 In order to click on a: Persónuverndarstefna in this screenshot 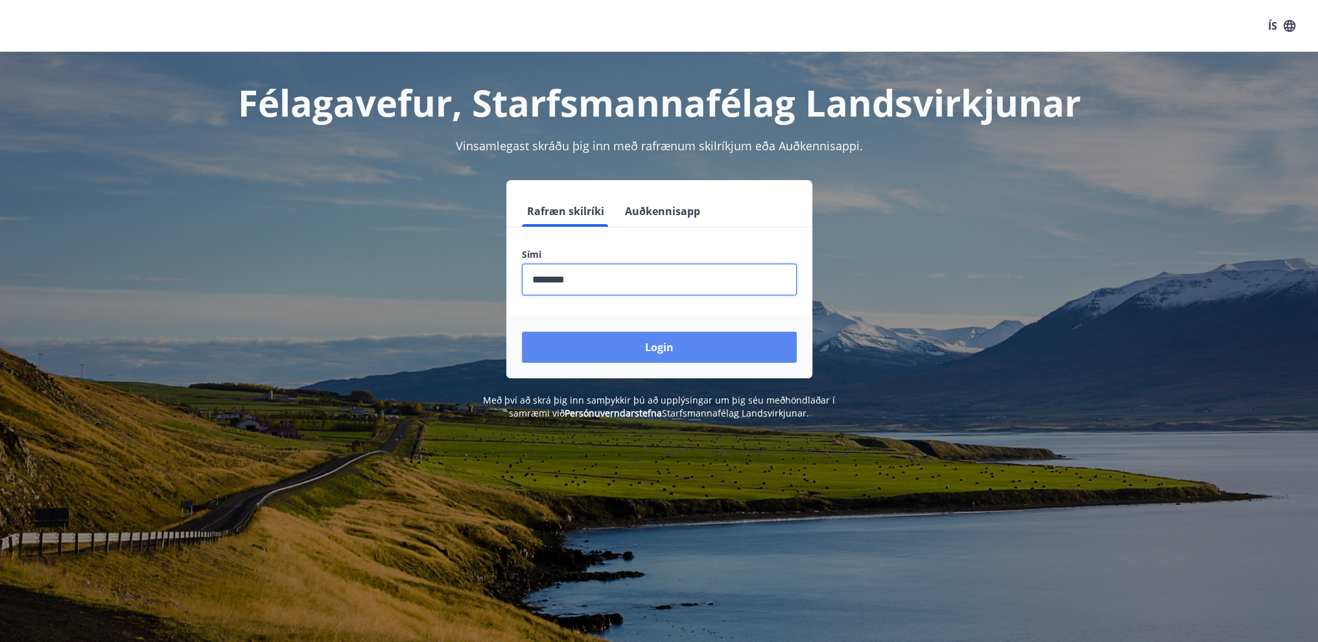, I will do `click(613, 413)`.